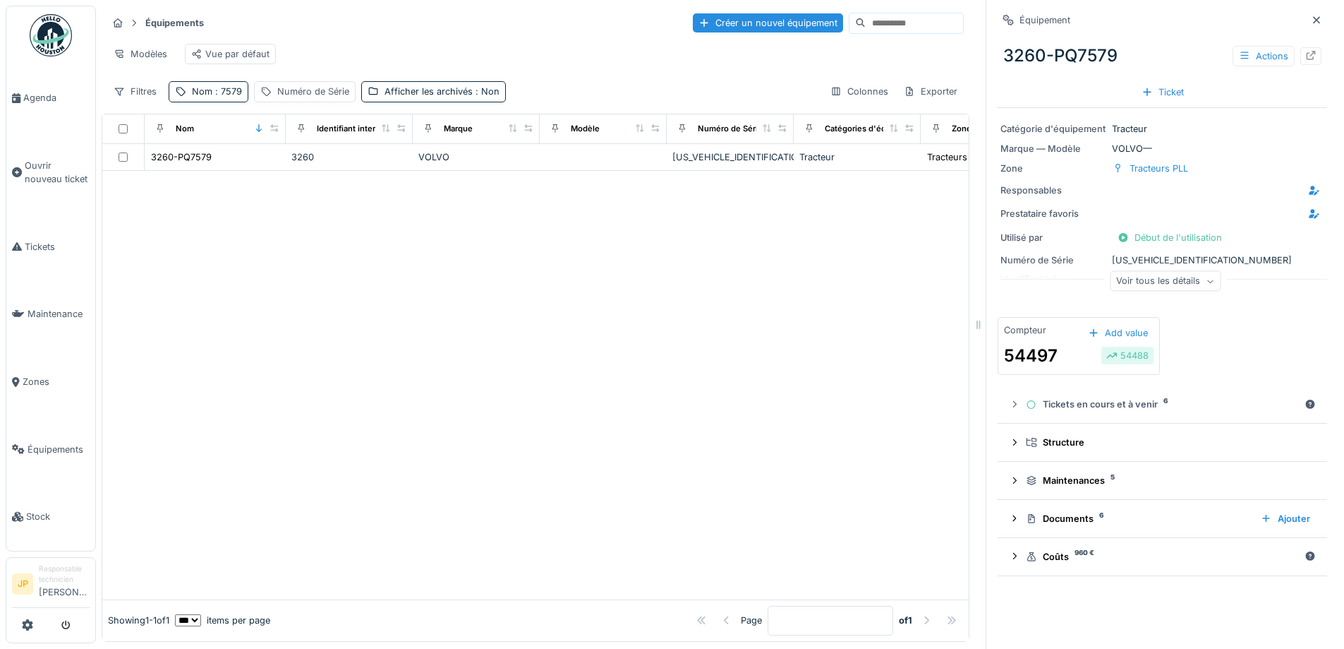 This screenshot has width=1344, height=649. I want to click on div: Utilisé par, so click(1054, 237).